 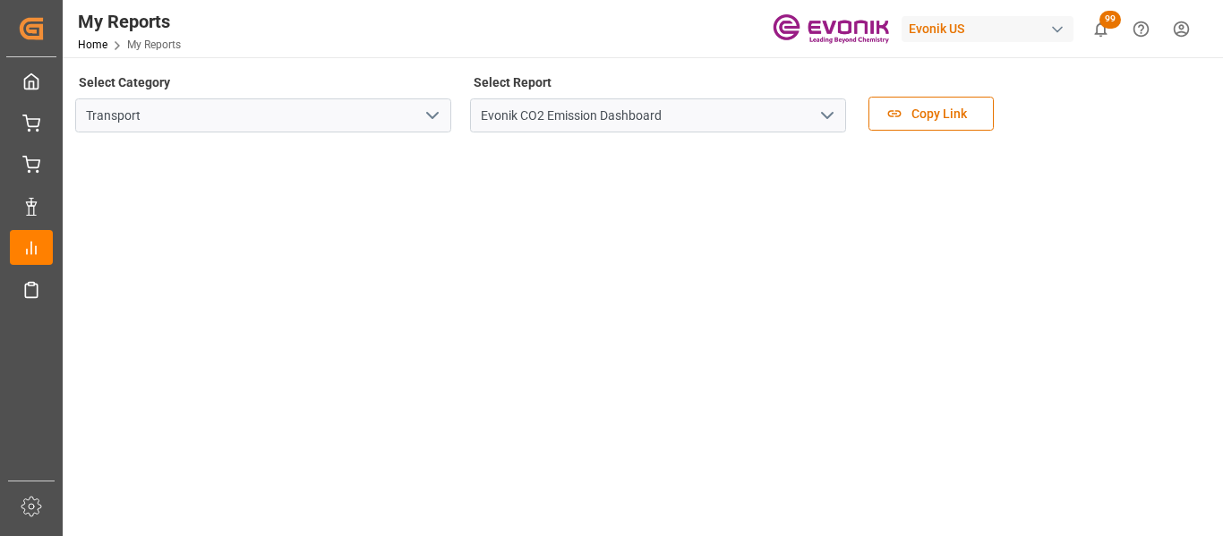 I want to click on button: Evonik US, so click(x=991, y=29).